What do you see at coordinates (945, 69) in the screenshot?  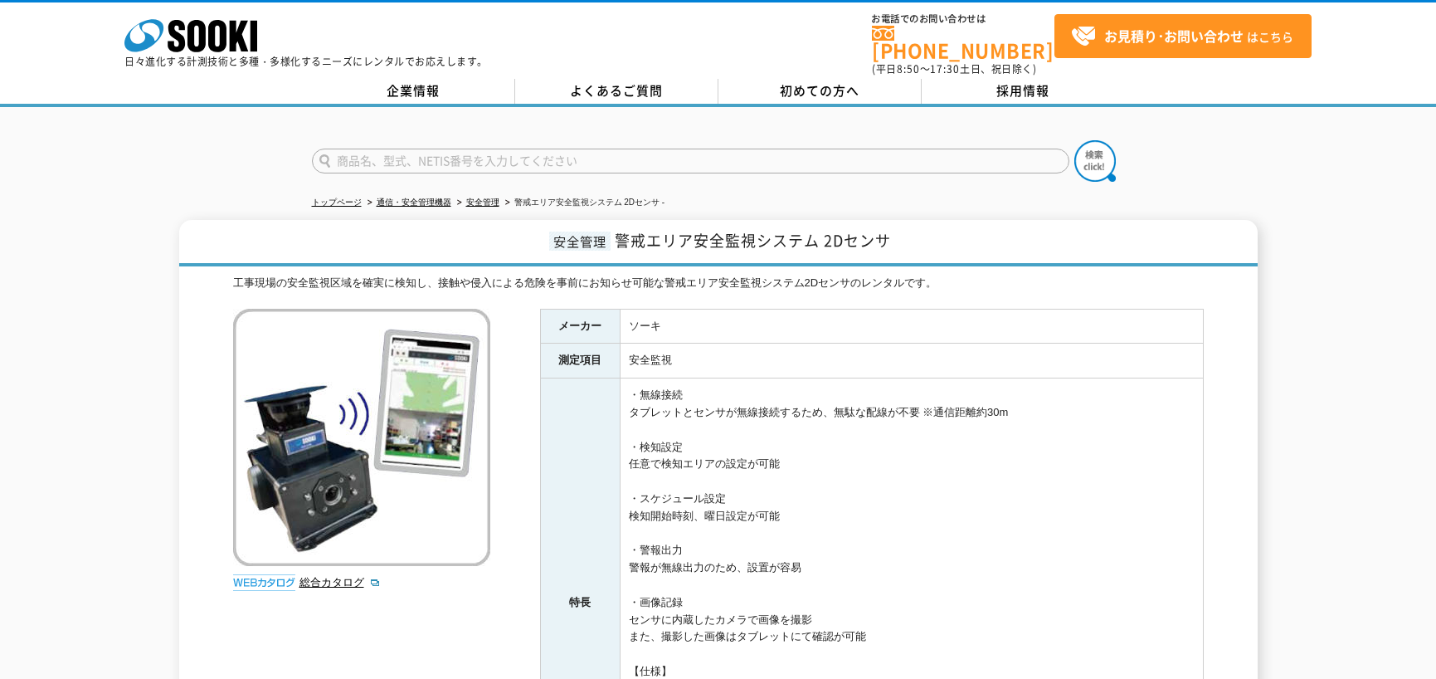 I see `span: 17:30` at bounding box center [945, 69].